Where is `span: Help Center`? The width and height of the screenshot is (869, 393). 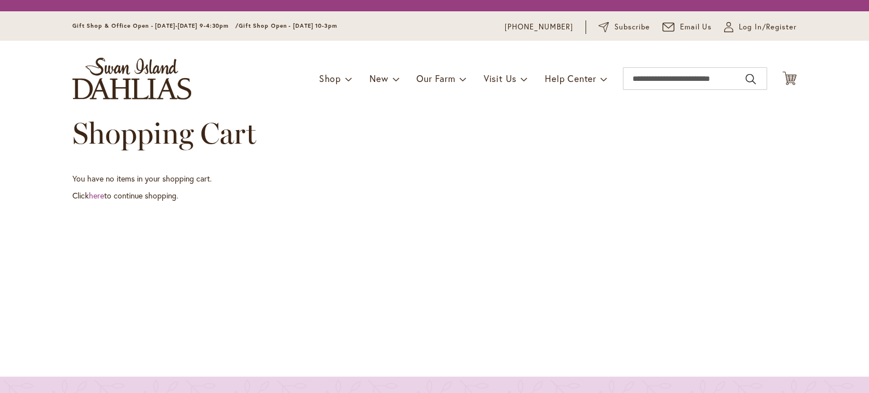 span: Help Center is located at coordinates (570, 78).